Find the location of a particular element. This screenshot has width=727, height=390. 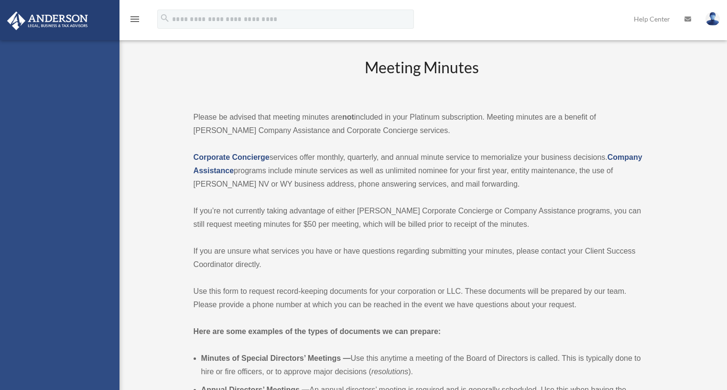

i: search is located at coordinates (165, 18).